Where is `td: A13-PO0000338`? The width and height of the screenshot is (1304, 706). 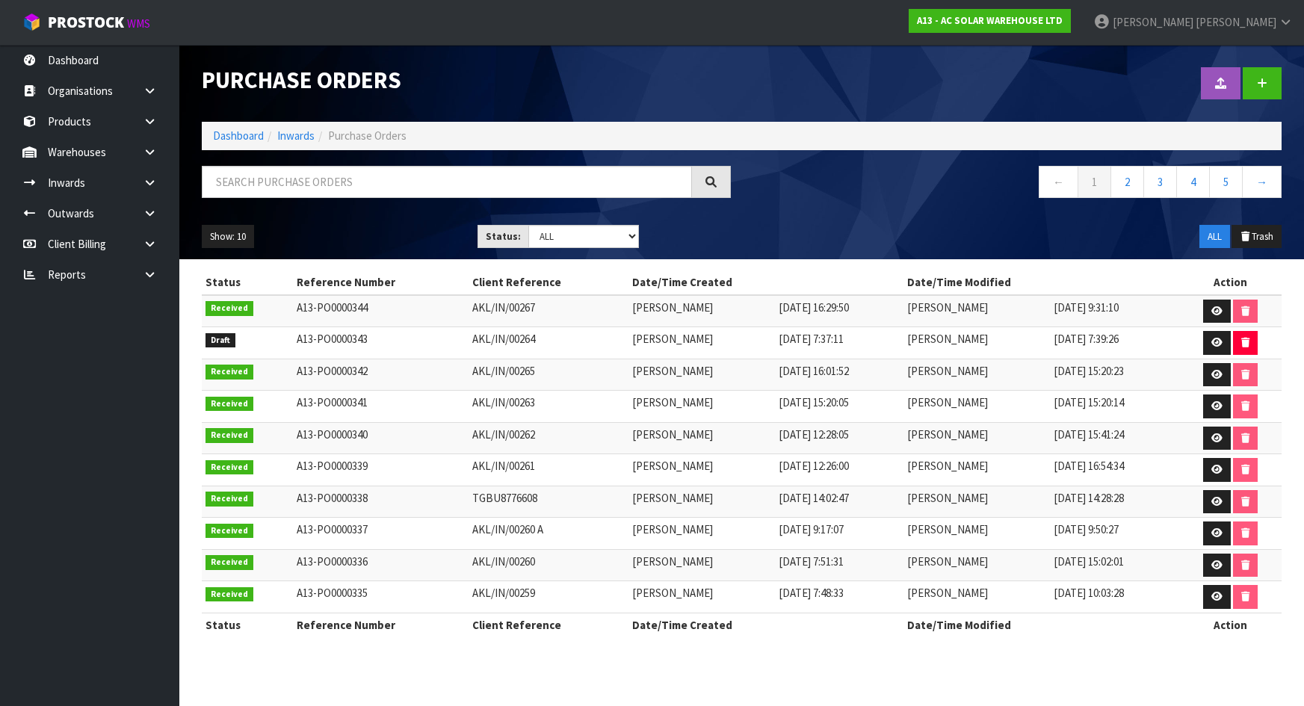 td: A13-PO0000338 is located at coordinates (380, 501).